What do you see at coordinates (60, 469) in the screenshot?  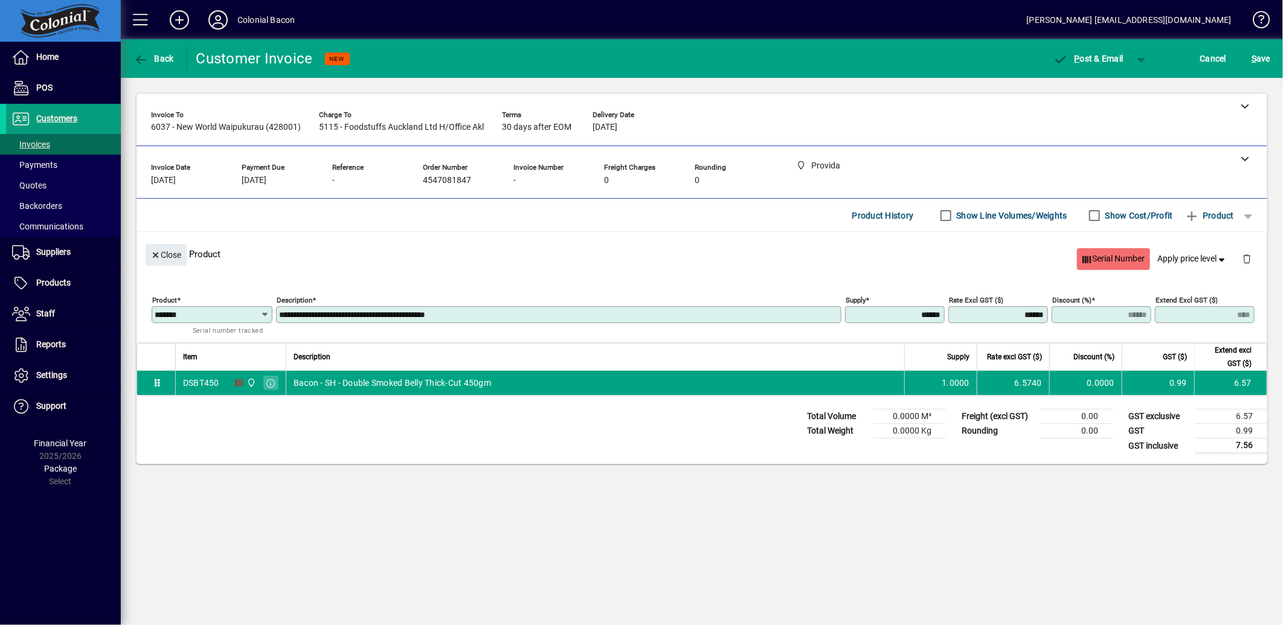 I see `span: Package` at bounding box center [60, 469].